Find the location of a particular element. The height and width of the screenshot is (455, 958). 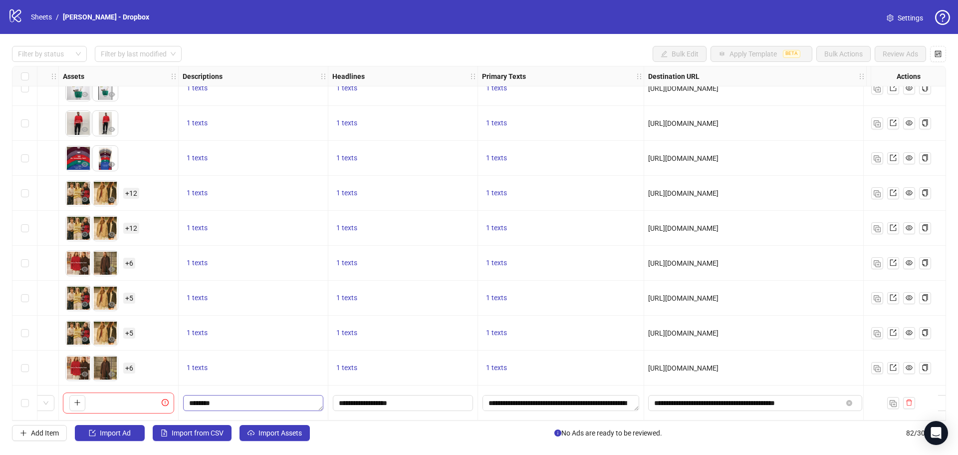

span: Add Item is located at coordinates (45, 433).